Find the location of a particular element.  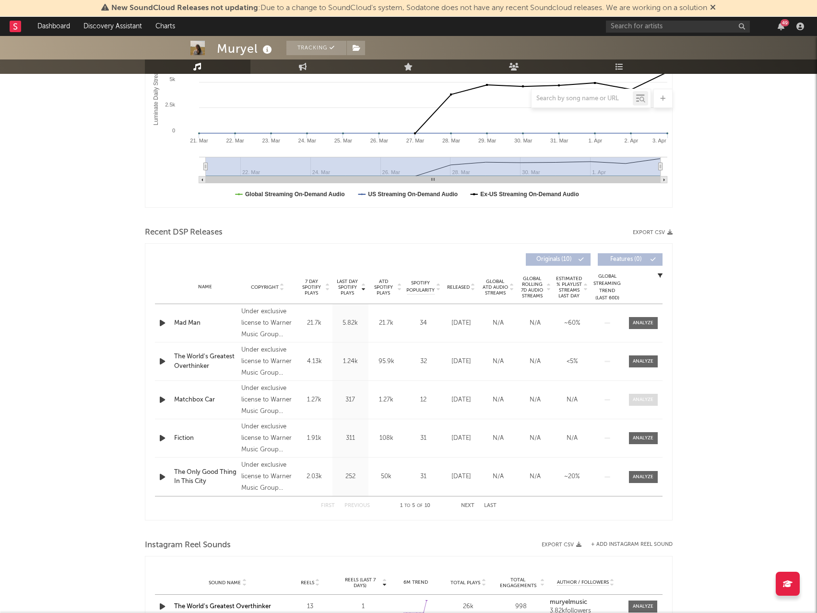

text: 0 is located at coordinates (173, 130).